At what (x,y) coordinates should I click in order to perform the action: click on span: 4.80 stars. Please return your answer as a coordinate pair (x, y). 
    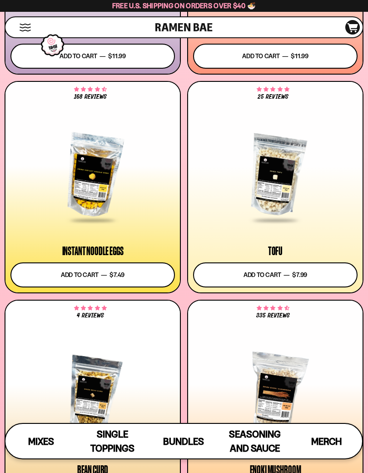
    Looking at the image, I should click on (273, 90).